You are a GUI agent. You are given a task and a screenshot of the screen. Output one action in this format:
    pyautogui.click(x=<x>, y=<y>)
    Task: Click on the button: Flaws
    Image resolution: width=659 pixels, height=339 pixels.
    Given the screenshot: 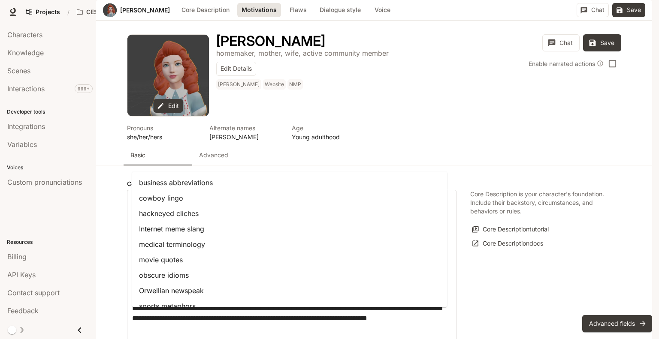 What is the action you would take?
    pyautogui.click(x=298, y=10)
    